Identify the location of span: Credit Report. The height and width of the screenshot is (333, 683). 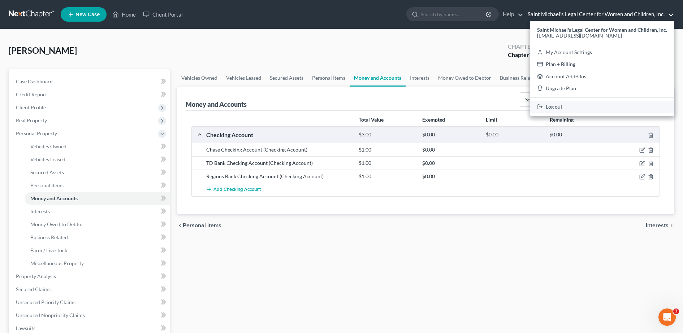
(31, 94).